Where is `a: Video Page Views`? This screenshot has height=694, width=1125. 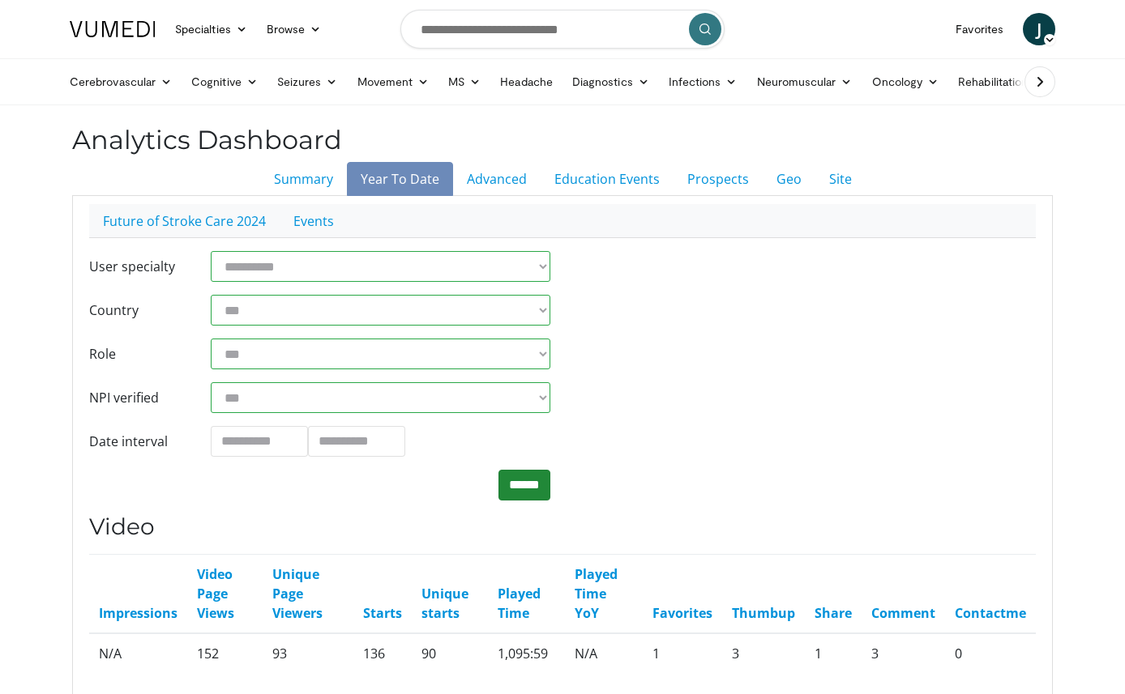 a: Video Page Views is located at coordinates (216, 594).